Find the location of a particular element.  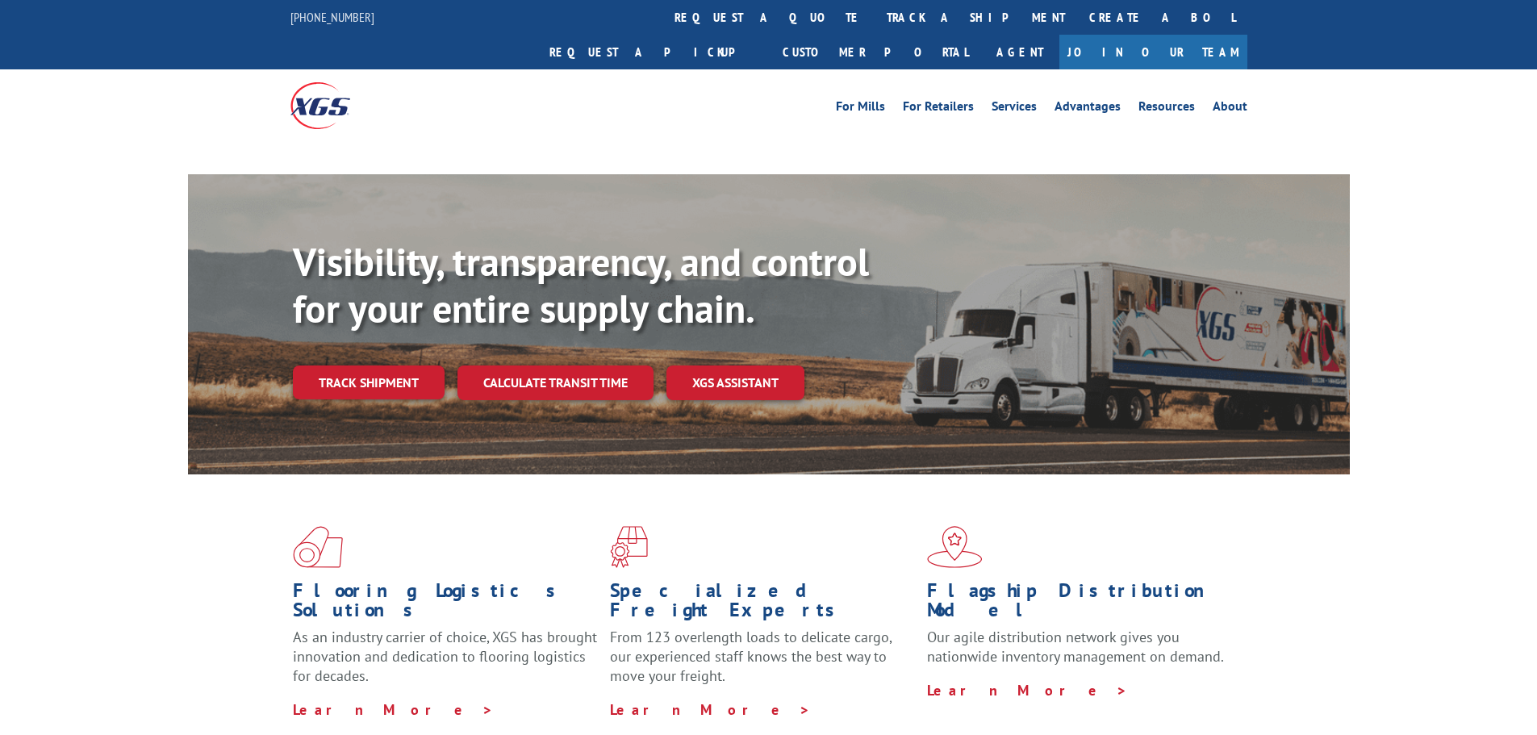

a: Customer Portal is located at coordinates (875, 52).